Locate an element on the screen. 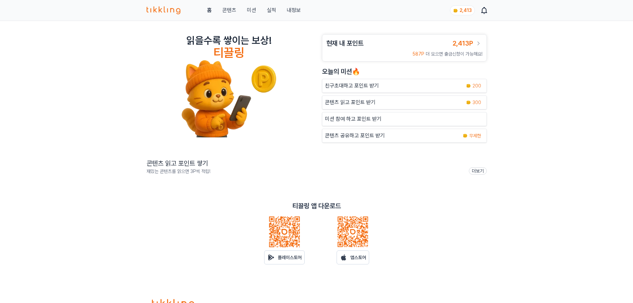  p: 콘텐츠 공유하고 포인트 받기 is located at coordinates (355, 136).